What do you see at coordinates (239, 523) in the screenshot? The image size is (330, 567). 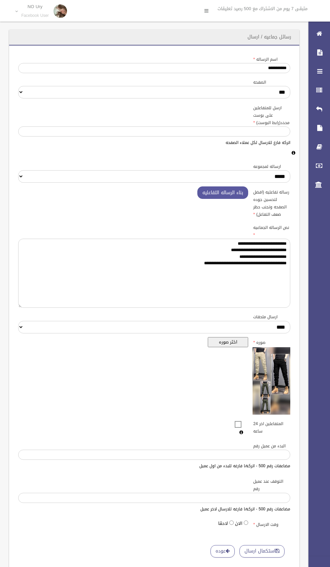 I see `label: الان` at bounding box center [239, 523].